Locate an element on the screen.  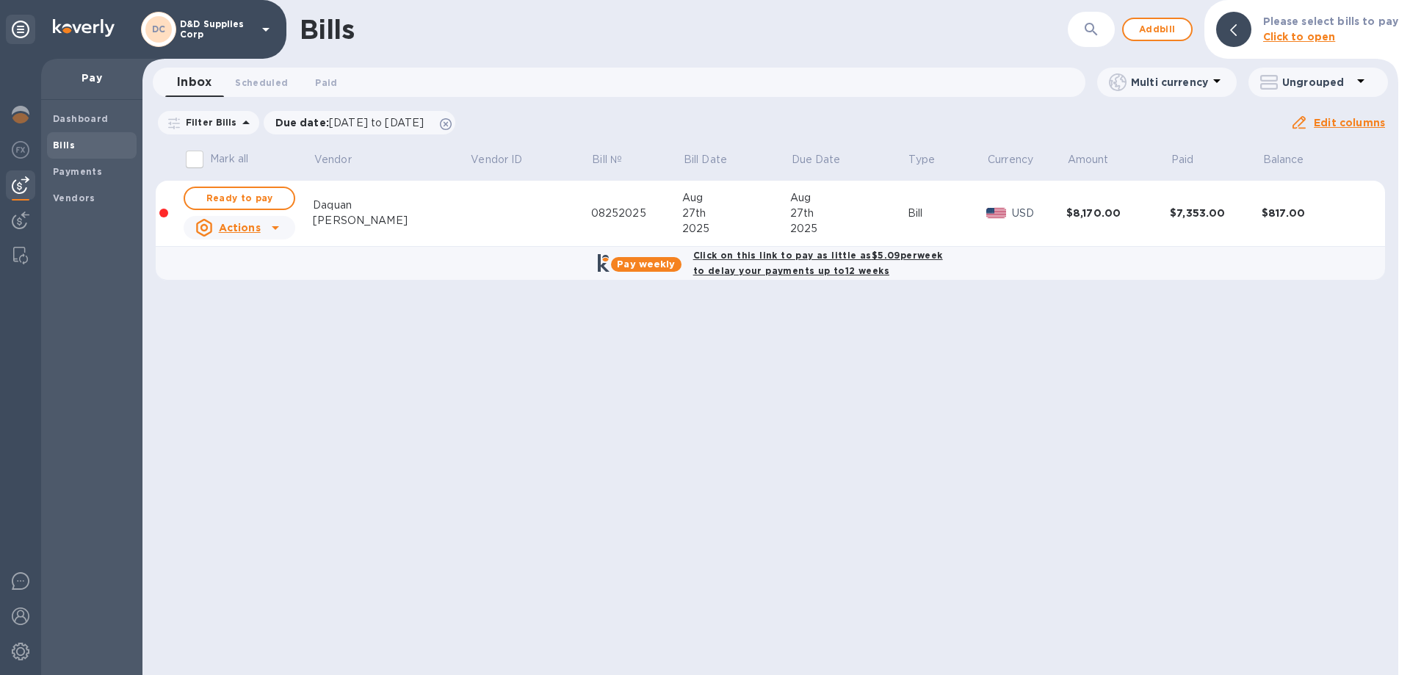
b: DC is located at coordinates (159, 29).